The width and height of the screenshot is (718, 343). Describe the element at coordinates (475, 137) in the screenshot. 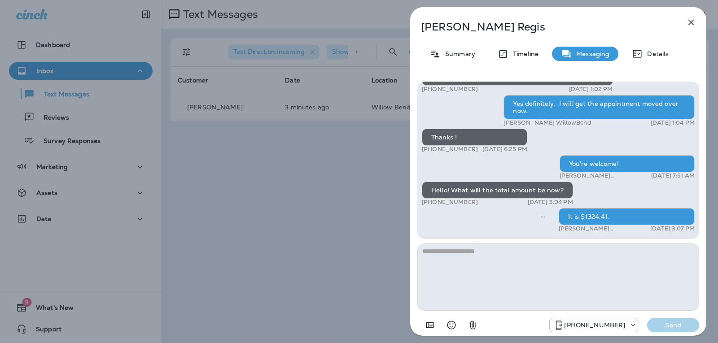

I see `div: Thanks !` at that location.